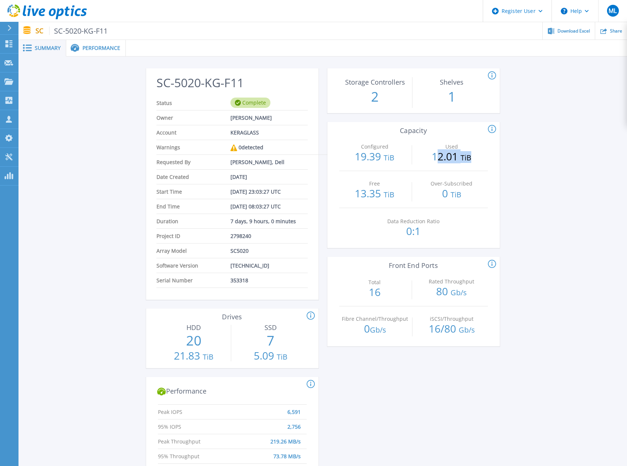 The width and height of the screenshot is (627, 466). I want to click on p: 13.35, so click(374, 194).